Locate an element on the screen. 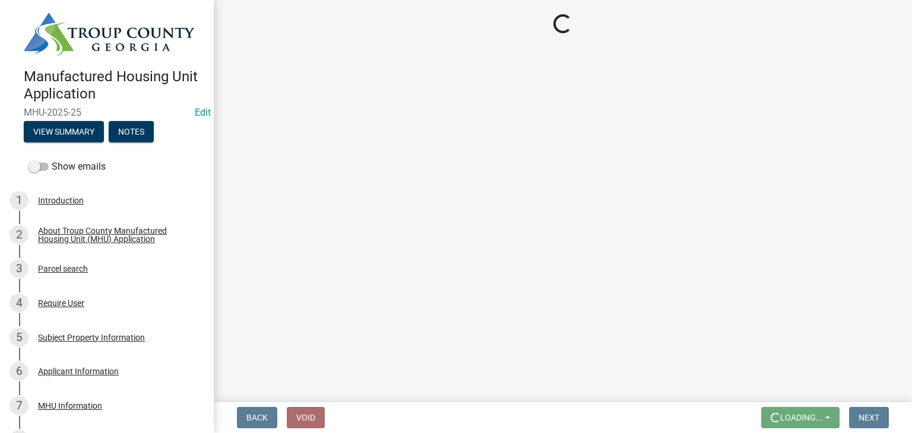 Image resolution: width=912 pixels, height=433 pixels. button: Void is located at coordinates (306, 418).